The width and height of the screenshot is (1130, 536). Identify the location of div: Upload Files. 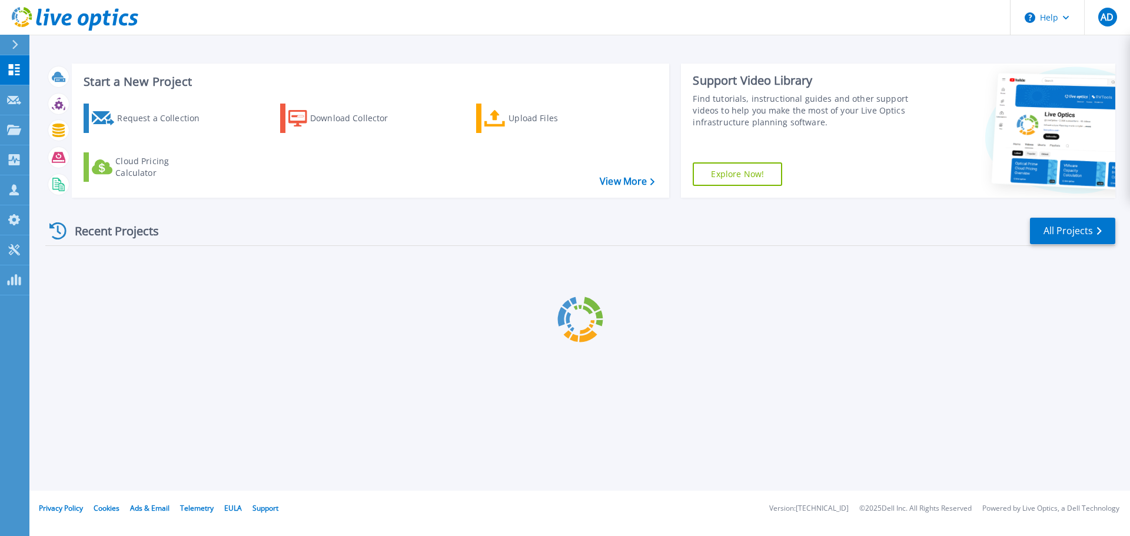
(556, 118).